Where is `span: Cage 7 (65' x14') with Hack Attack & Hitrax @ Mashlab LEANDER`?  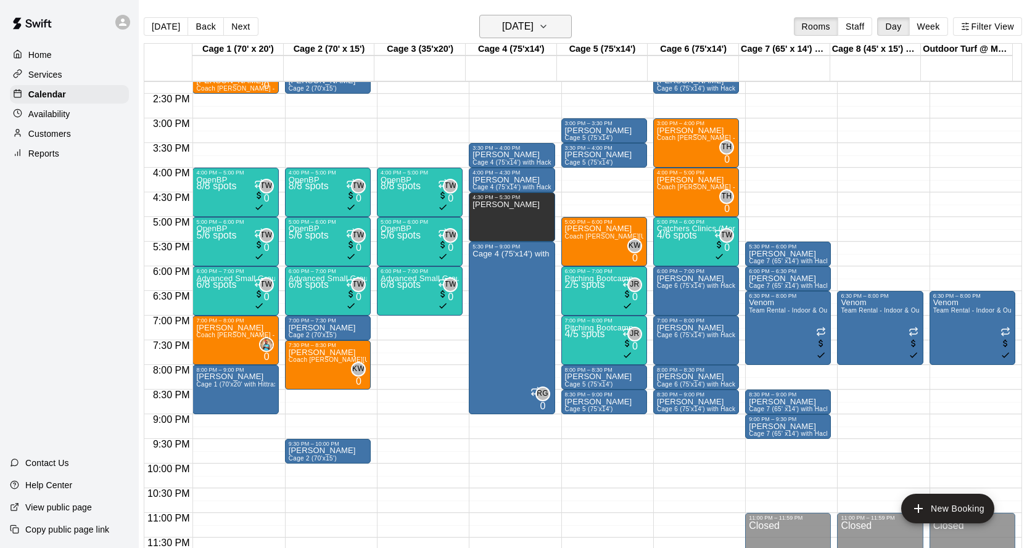
span: Cage 7 (65' x14') with Hack Attack & Hitrax @ Mashlab LEANDER is located at coordinates (846, 286).